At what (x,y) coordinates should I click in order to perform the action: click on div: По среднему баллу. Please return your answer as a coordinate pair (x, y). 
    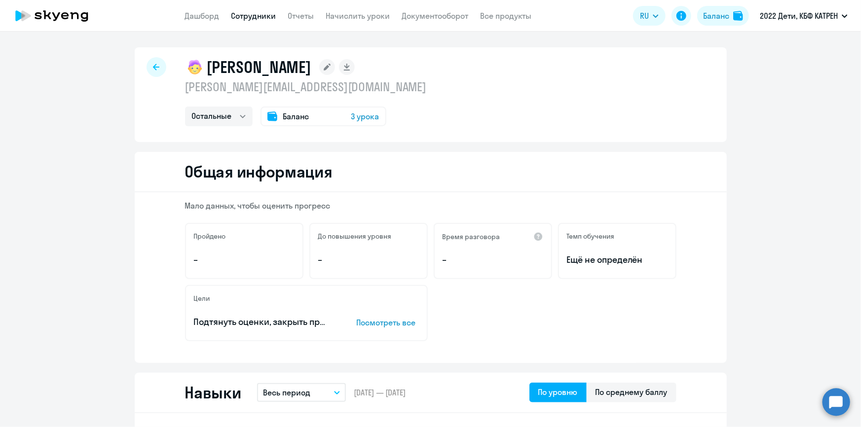
    Looking at the image, I should click on (631, 392).